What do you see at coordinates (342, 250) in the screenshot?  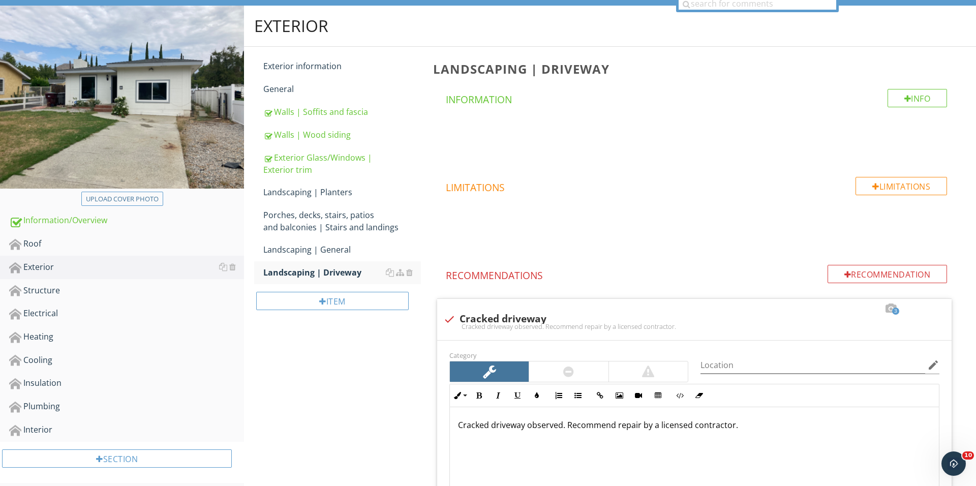 I see `div: Landscaping | General` at bounding box center [342, 250].